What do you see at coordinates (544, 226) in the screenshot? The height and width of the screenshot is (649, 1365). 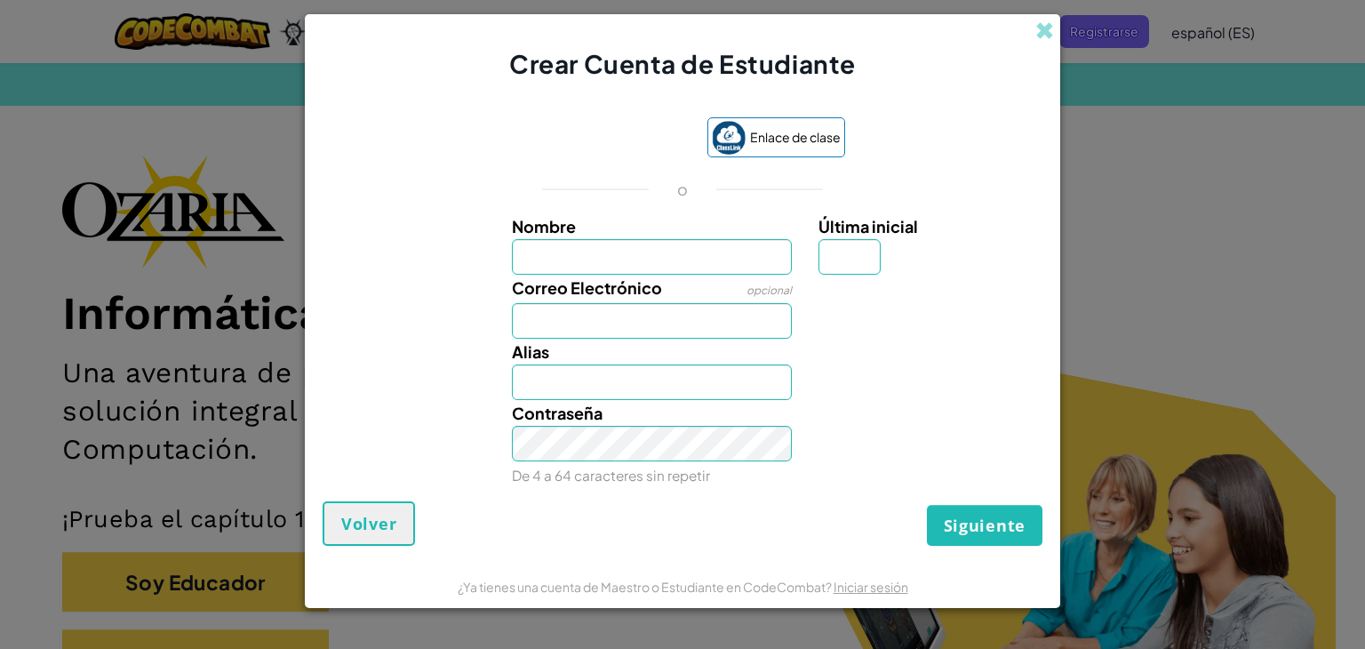 I see `font: Nombre` at bounding box center [544, 226].